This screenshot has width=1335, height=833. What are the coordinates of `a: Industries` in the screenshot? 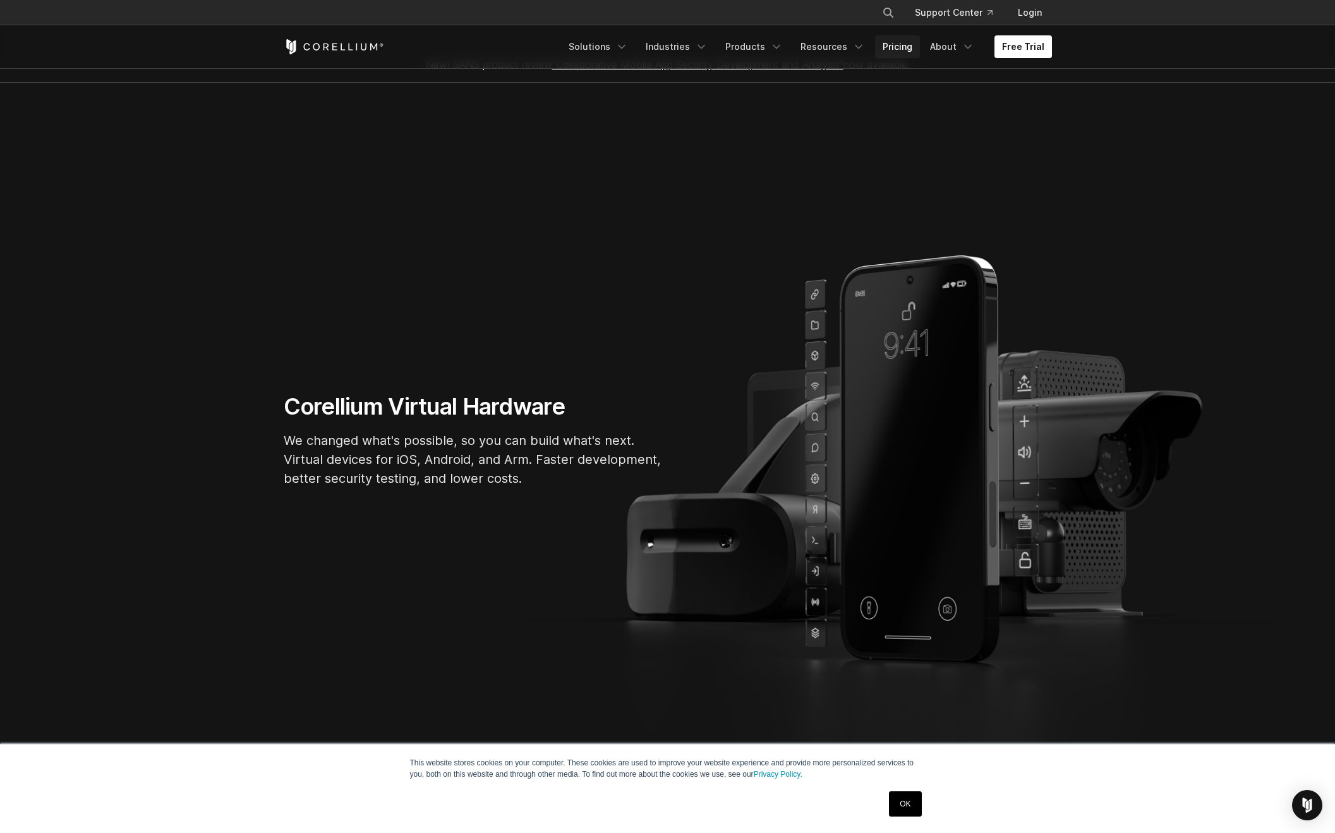 It's located at (677, 47).